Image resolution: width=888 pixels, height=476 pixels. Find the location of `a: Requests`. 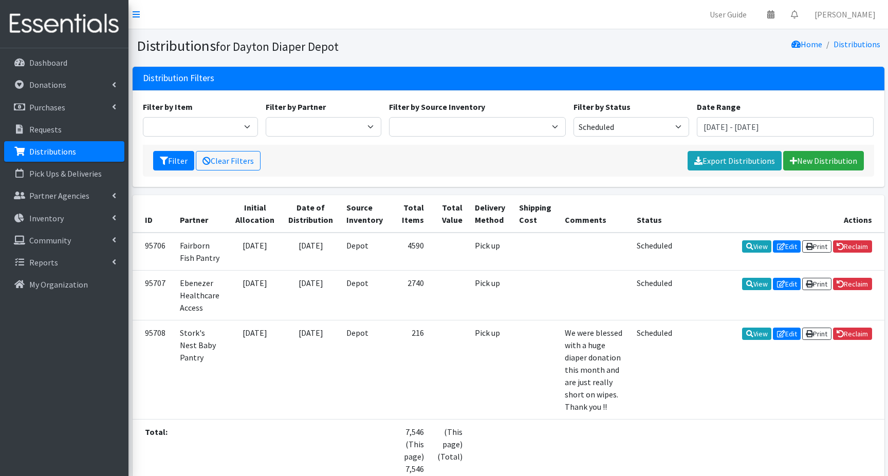

a: Requests is located at coordinates (64, 129).